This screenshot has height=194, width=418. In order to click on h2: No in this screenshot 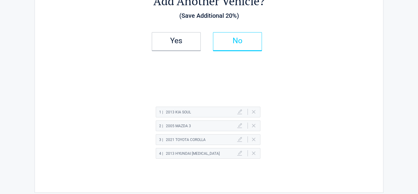, I will do `click(237, 41)`.